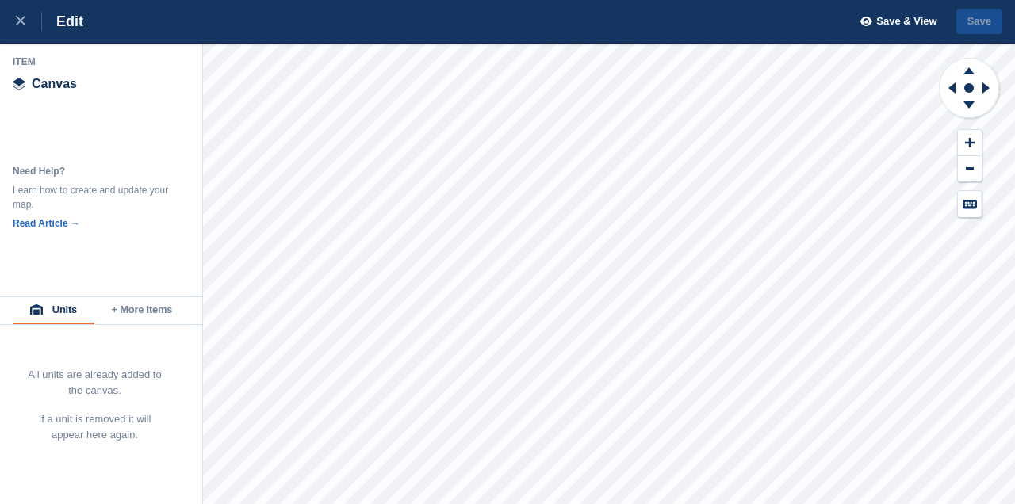  I want to click on span: Save & View, so click(906, 21).